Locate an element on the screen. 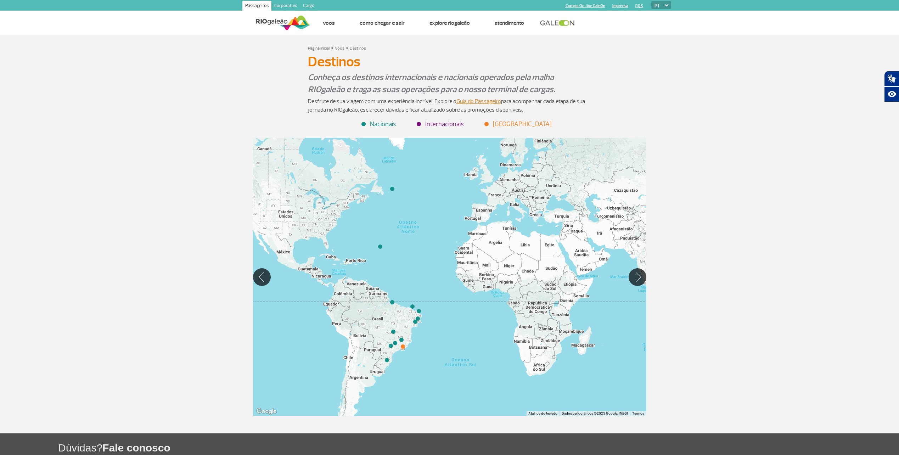 This screenshot has height=455, width=899. div: Campinas (VCP) is located at coordinates (395, 347).